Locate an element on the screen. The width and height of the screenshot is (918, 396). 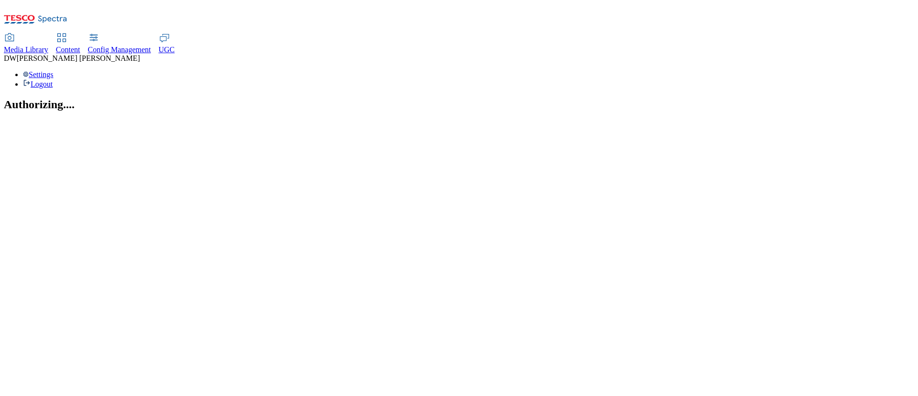
span: Content is located at coordinates (68, 49).